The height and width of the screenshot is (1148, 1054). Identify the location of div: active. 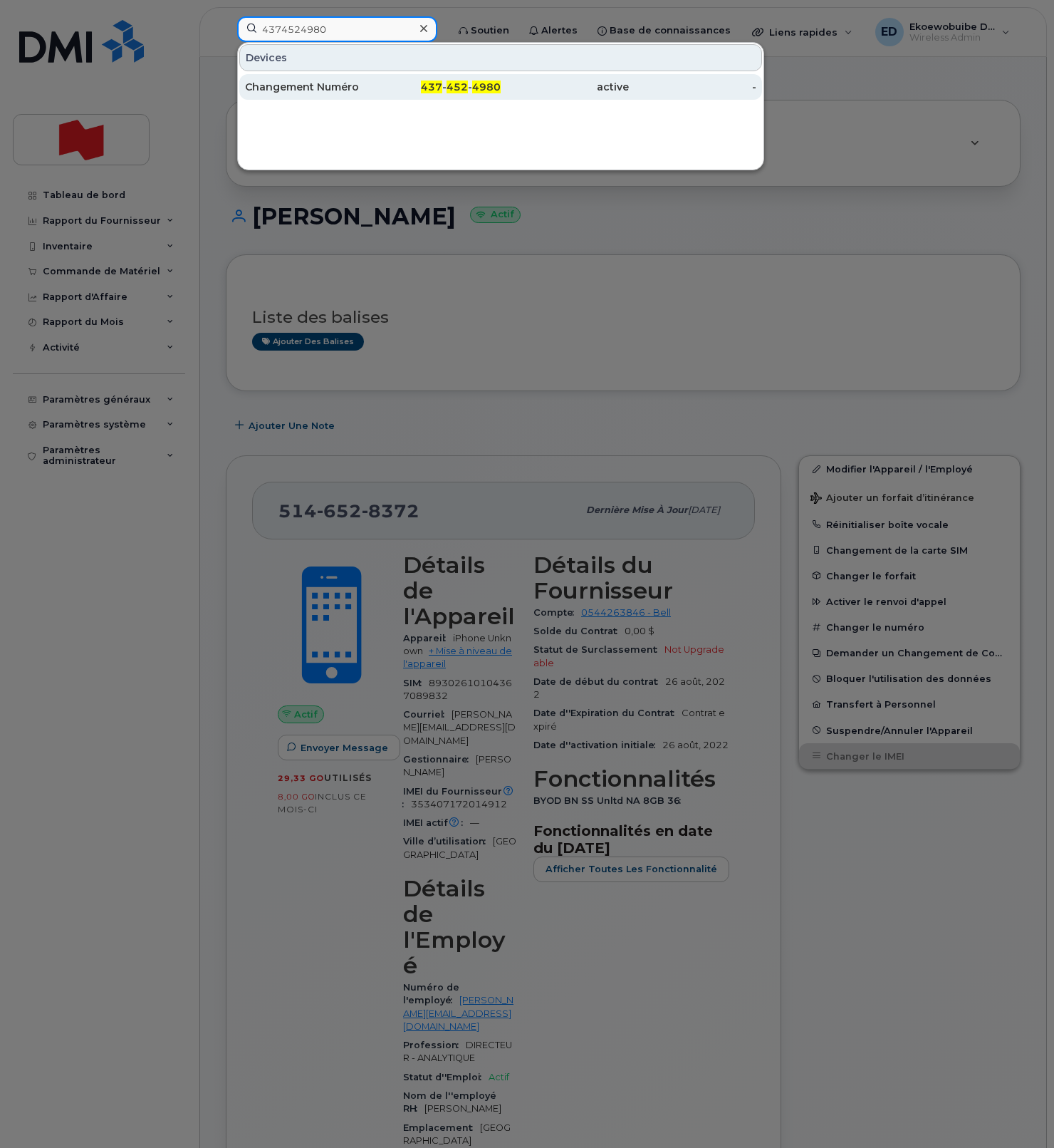
(565, 87).